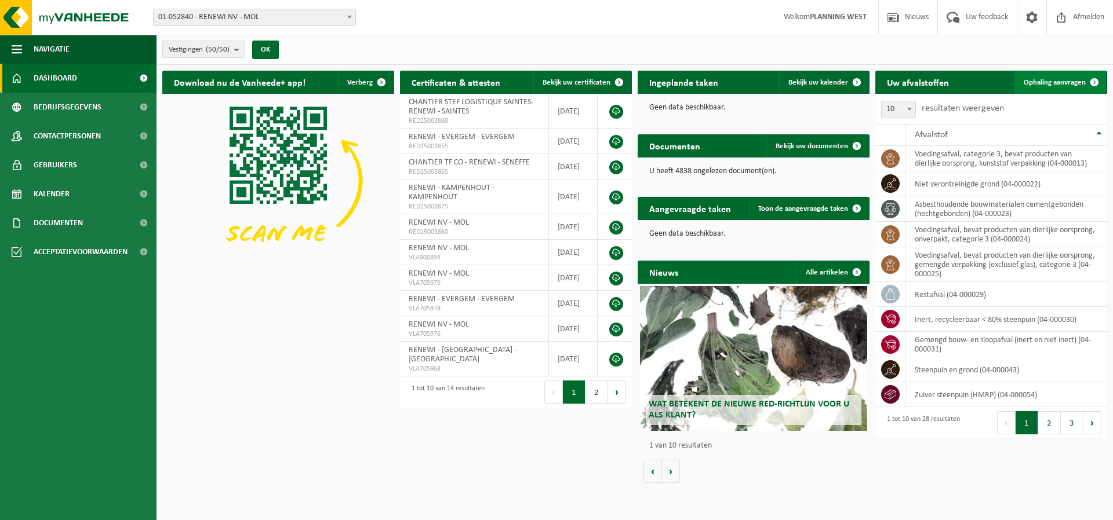 This screenshot has height=520, width=1113. What do you see at coordinates (690, 208) in the screenshot?
I see `h2: Aangevraagde taken` at bounding box center [690, 208].